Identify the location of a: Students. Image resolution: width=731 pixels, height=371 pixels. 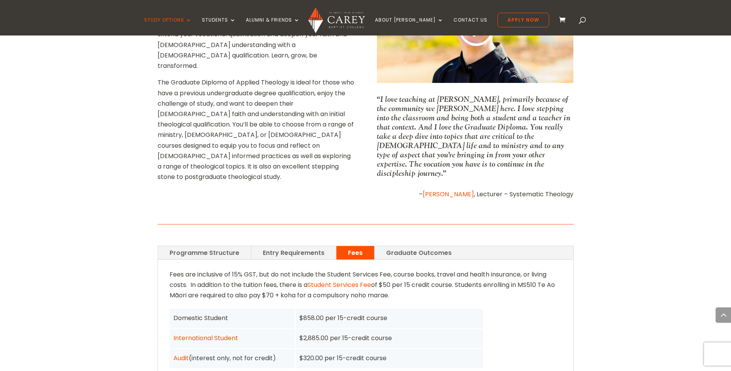
(219, 26).